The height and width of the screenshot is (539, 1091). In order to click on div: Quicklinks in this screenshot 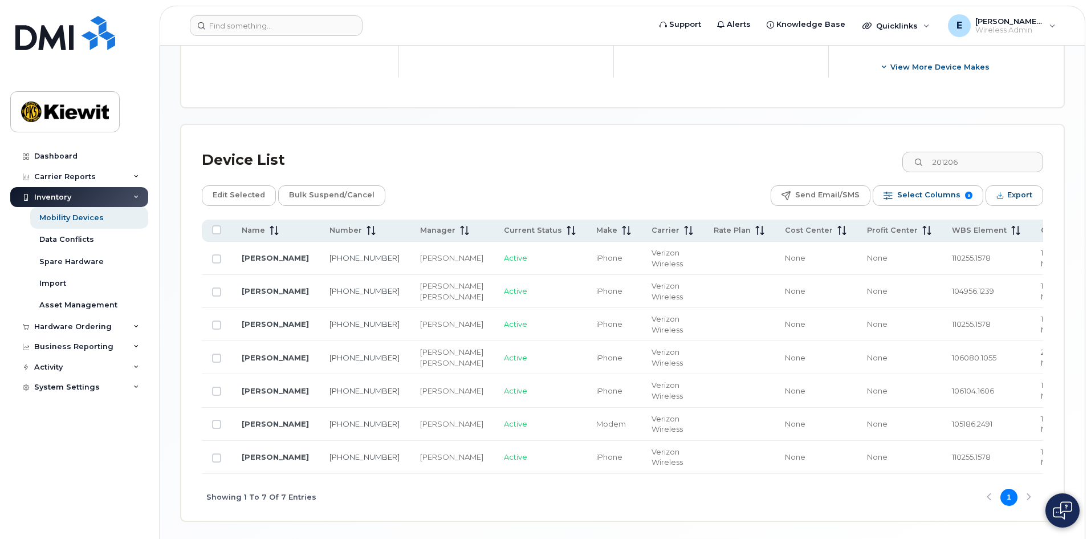, I will do `click(896, 26)`.